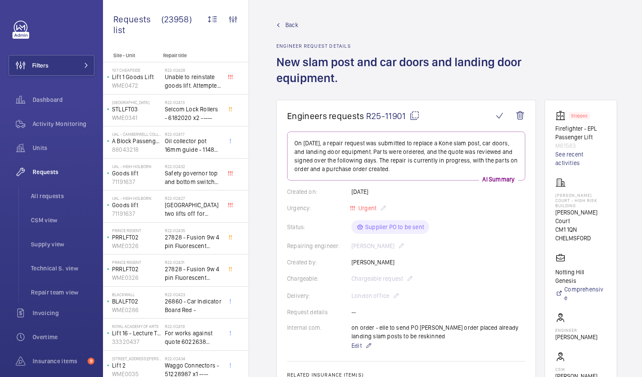  What do you see at coordinates (411, 46) in the screenshot?
I see `h2: Engineer request details` at bounding box center [411, 46].